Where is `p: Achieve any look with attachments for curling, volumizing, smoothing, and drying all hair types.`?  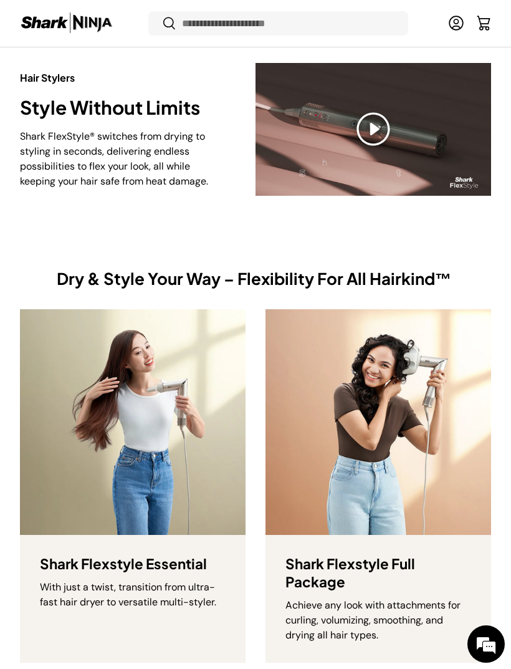 p: Achieve any look with attachments for curling, volumizing, smoothing, and drying all hair types. is located at coordinates (379, 620).